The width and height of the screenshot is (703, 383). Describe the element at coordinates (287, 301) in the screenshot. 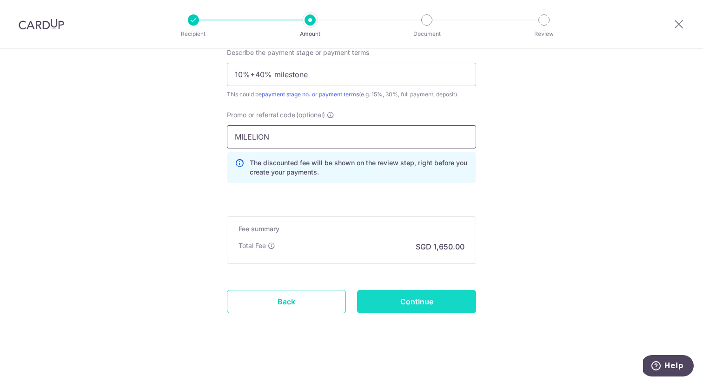

I see `a: Back` at that location.